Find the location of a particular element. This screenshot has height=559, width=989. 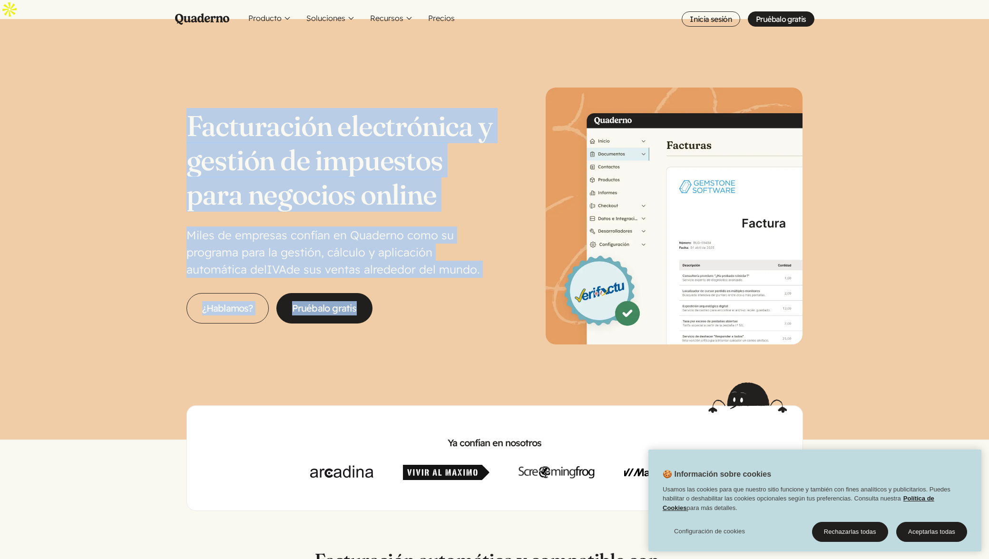

button: Aceptarlas todas is located at coordinates (932, 532).